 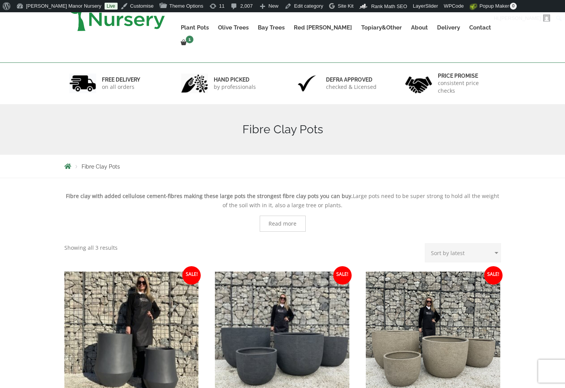 What do you see at coordinates (480, 28) in the screenshot?
I see `a: Contact` at bounding box center [480, 28].